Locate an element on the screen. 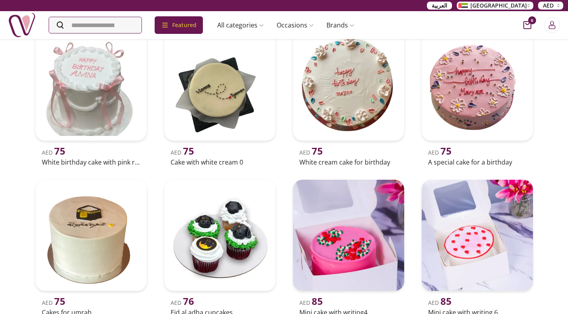 This screenshot has height=314, width=568. img: uae-gifts-Cake with white cream 0 is located at coordinates (219, 85).